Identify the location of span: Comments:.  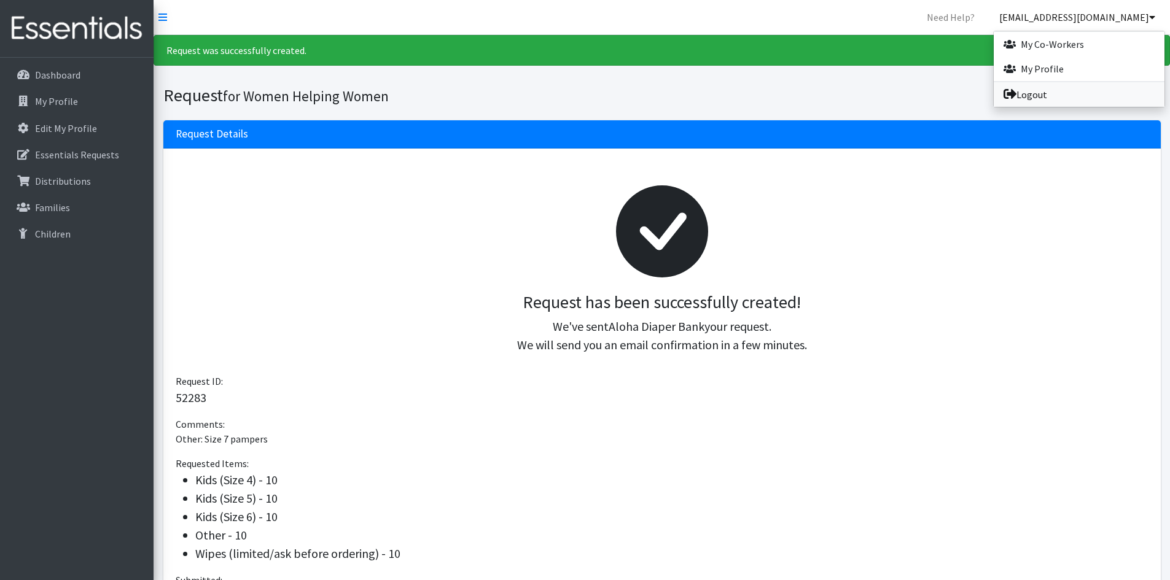
(200, 424).